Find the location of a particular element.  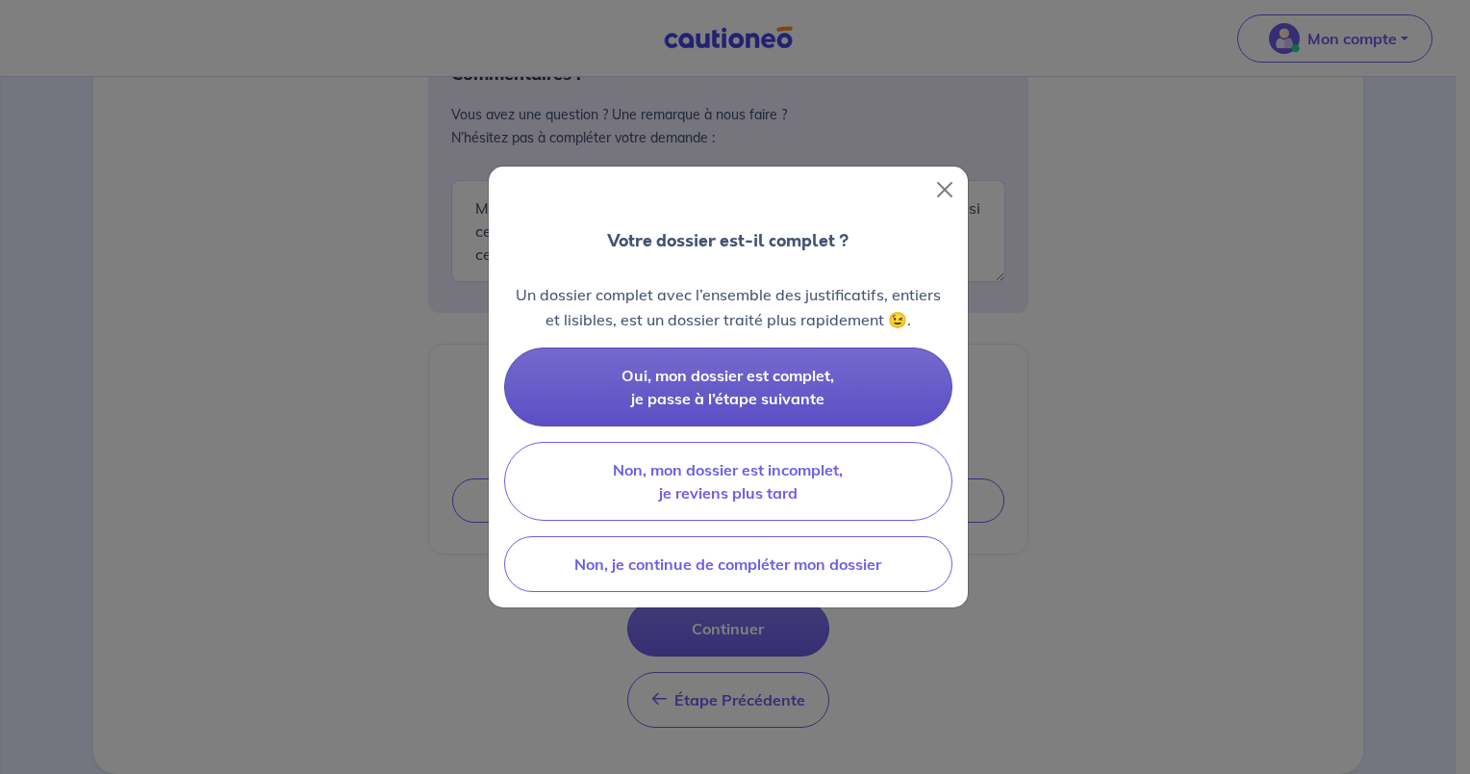

button: Close is located at coordinates (945, 190).